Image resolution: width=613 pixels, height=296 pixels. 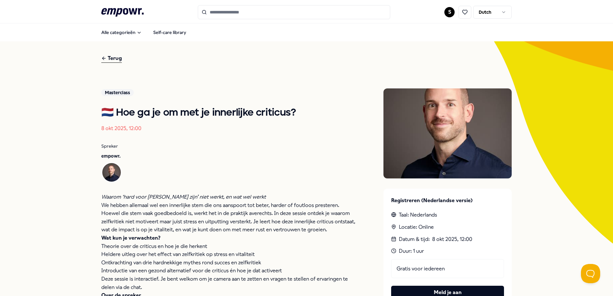 I want to click on h1: 🇳🇱 Hoe ga je om met je innerlijke criticus?, so click(x=230, y=113).